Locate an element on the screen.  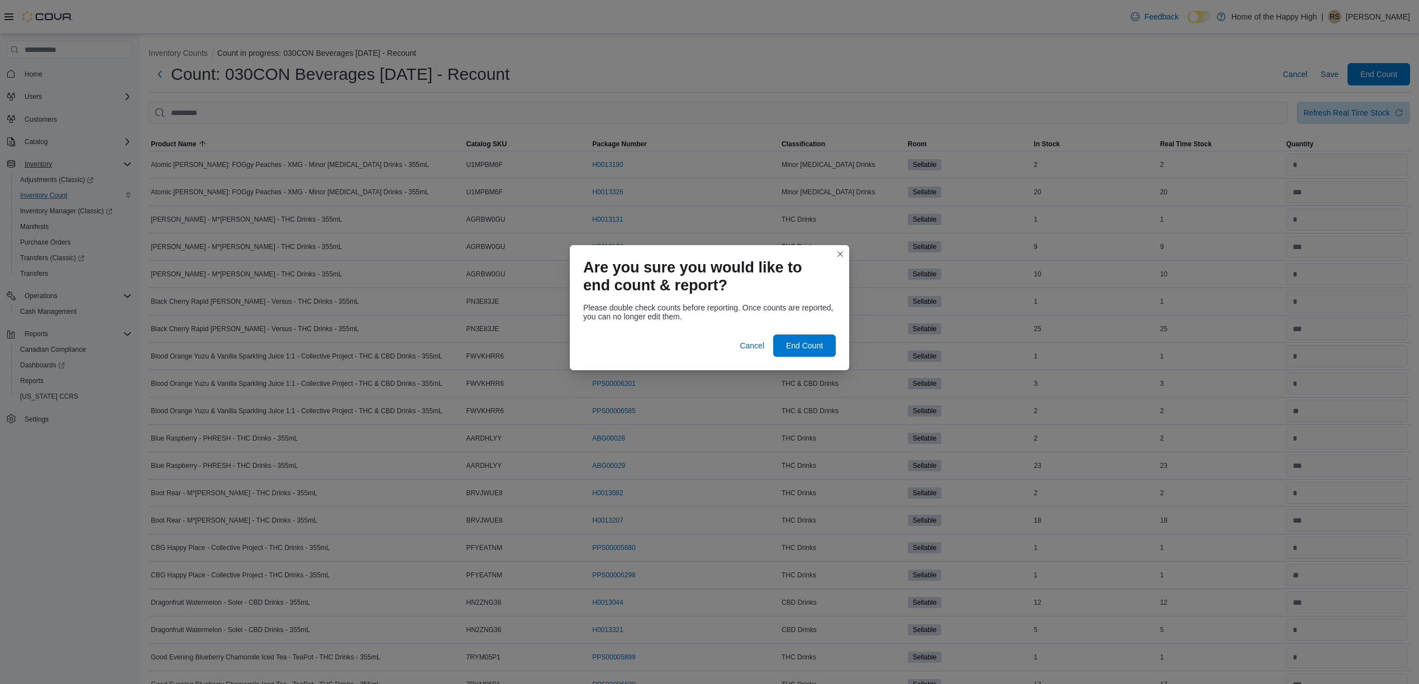
h1: Are you sure you would like to end count & report? is located at coordinates (705, 277).